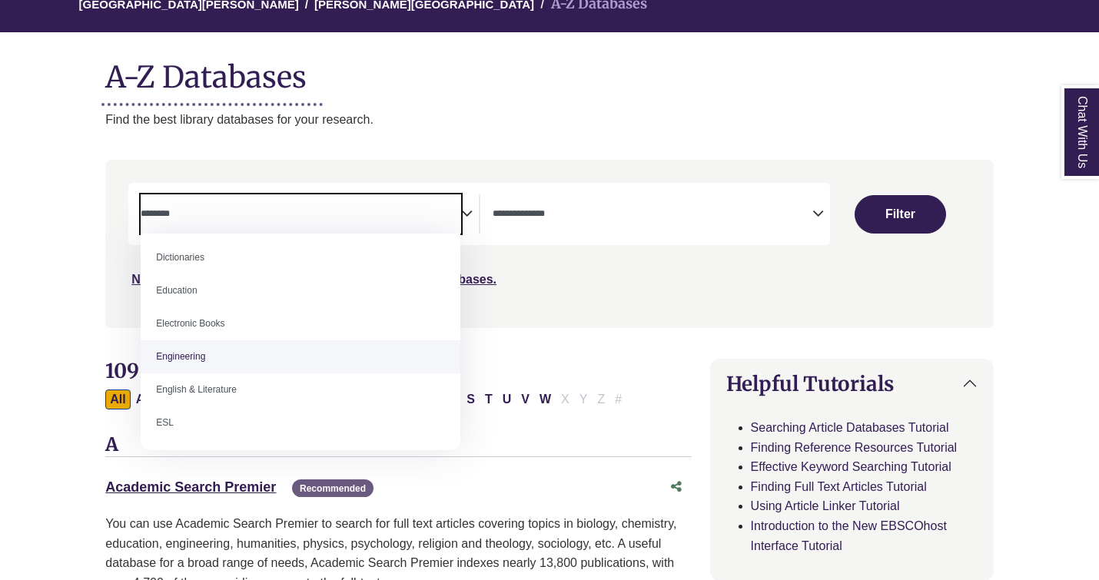 The width and height of the screenshot is (1099, 580). I want to click on a: Academic Search Premier, so click(191, 487).